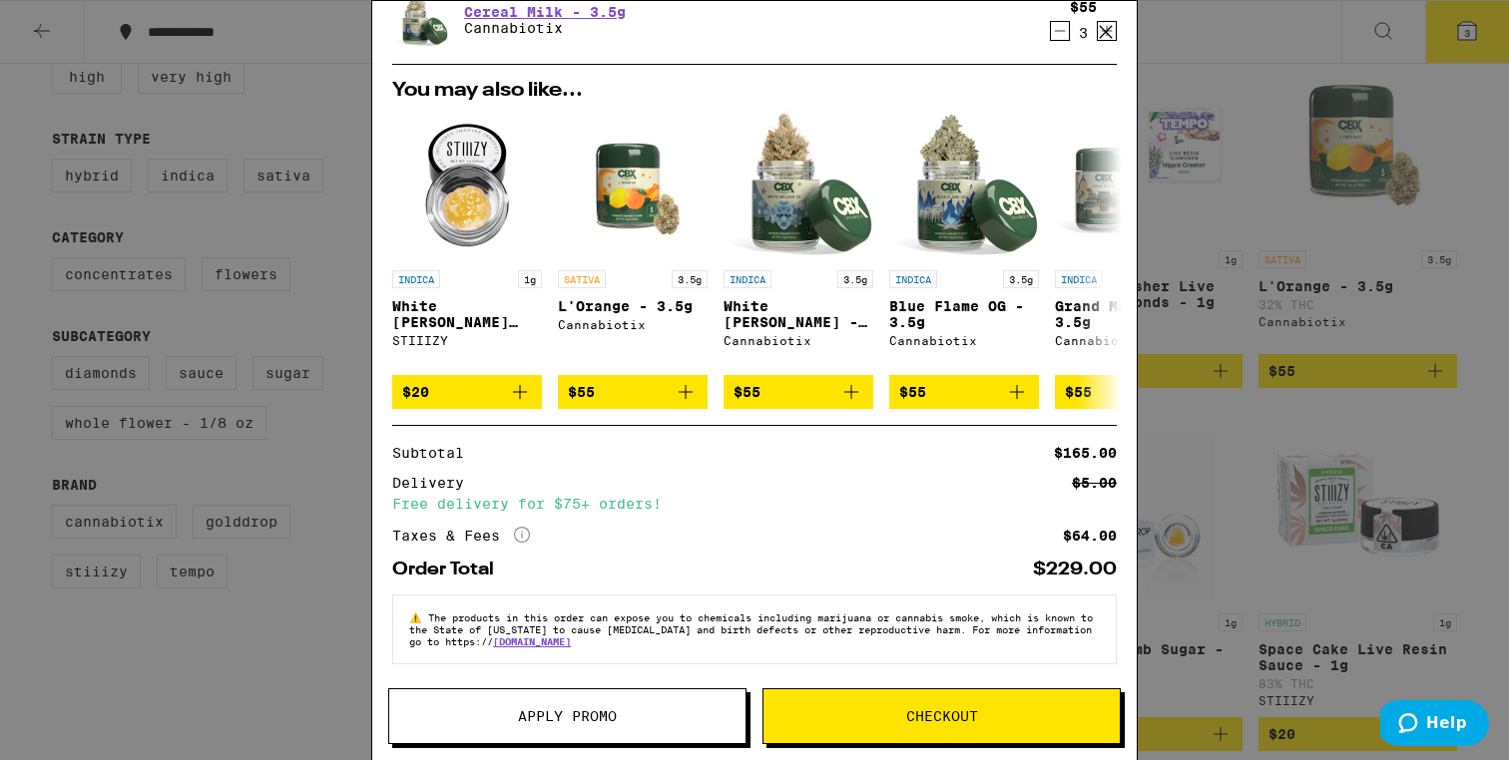 Image resolution: width=1509 pixels, height=760 pixels. I want to click on div: Taxes & Fees, so click(461, 536).